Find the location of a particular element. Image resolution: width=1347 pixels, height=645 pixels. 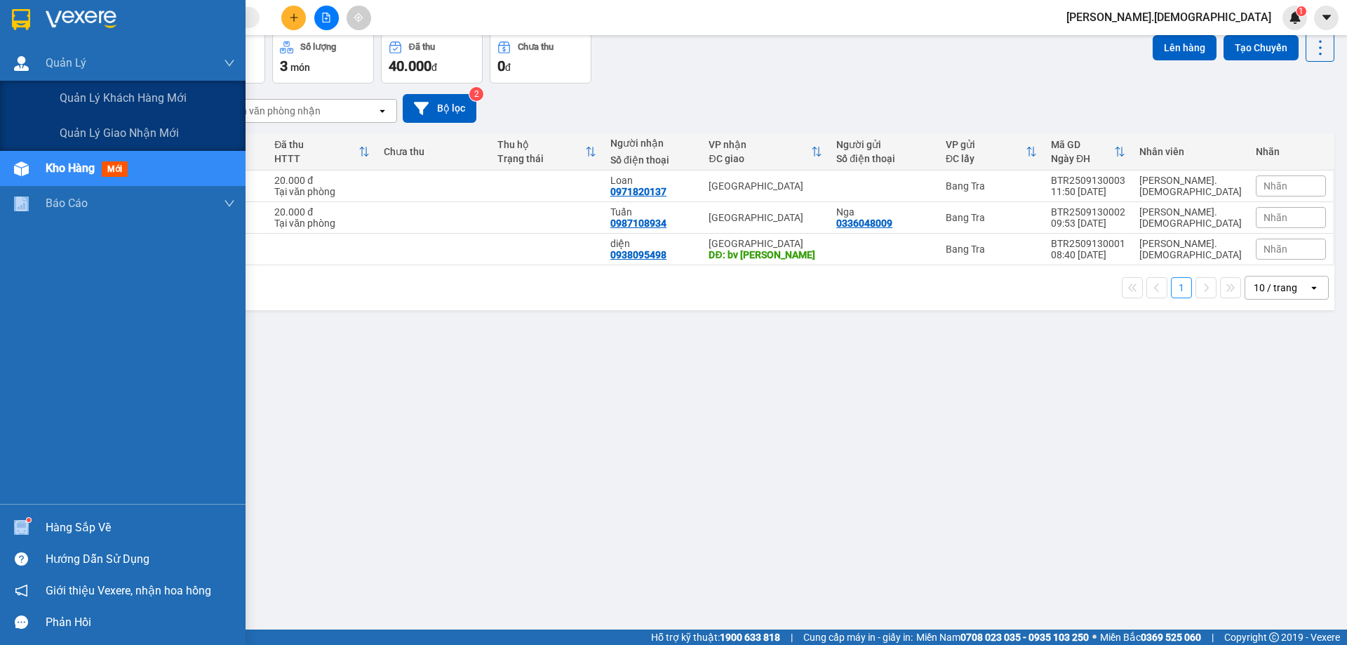

button: Lên hàng is located at coordinates (1184, 48).